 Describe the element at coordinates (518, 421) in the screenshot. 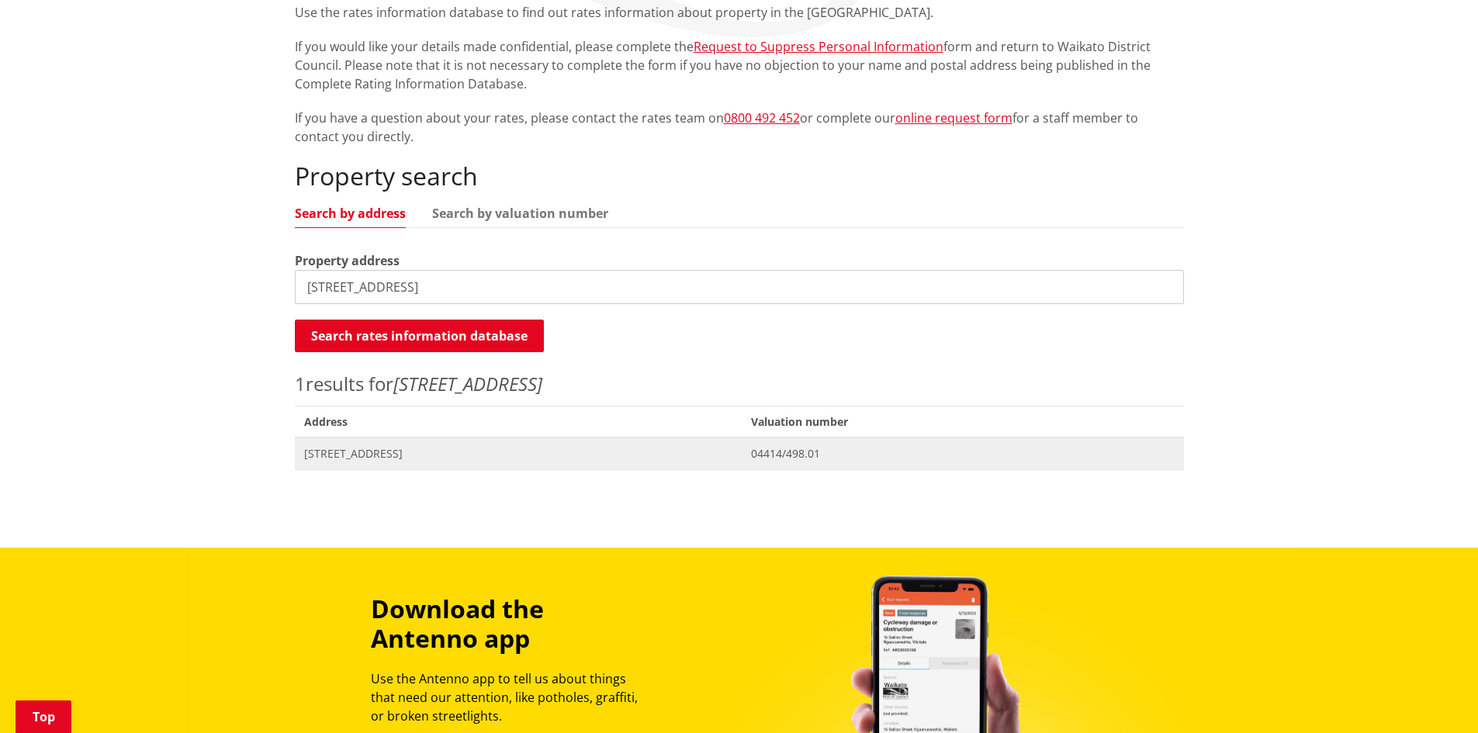

I see `span: Address` at that location.